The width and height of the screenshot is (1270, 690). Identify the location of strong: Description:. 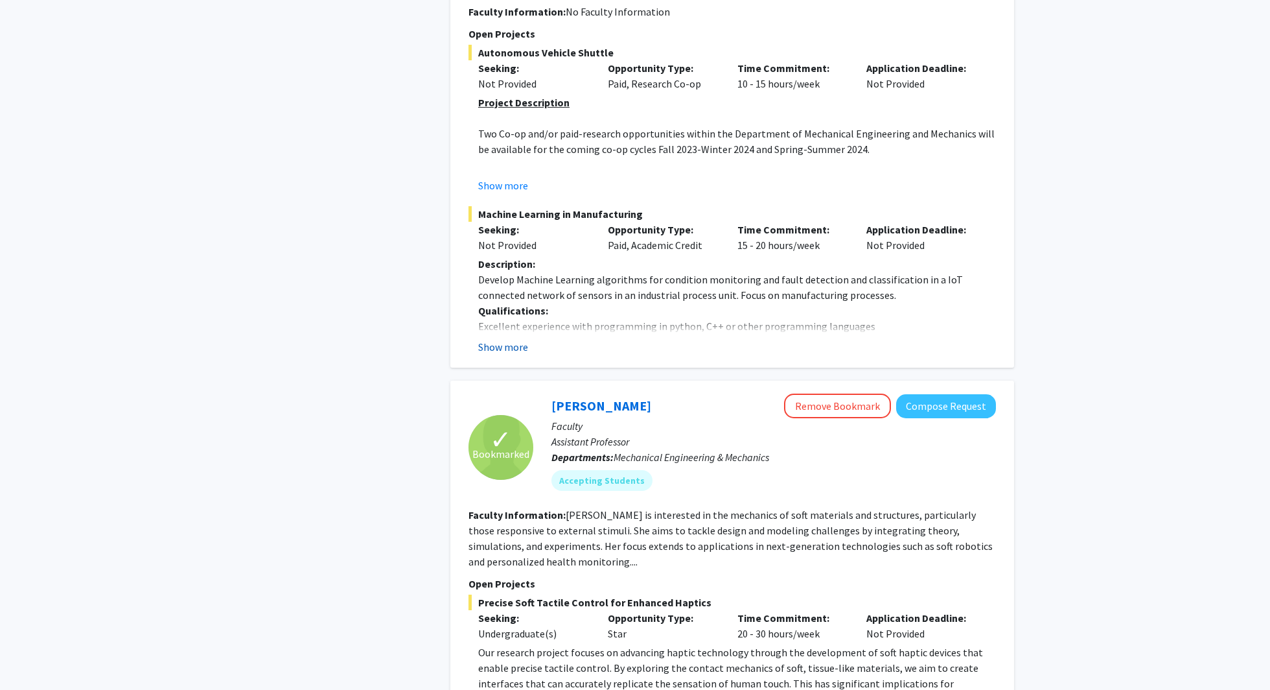
(507, 264).